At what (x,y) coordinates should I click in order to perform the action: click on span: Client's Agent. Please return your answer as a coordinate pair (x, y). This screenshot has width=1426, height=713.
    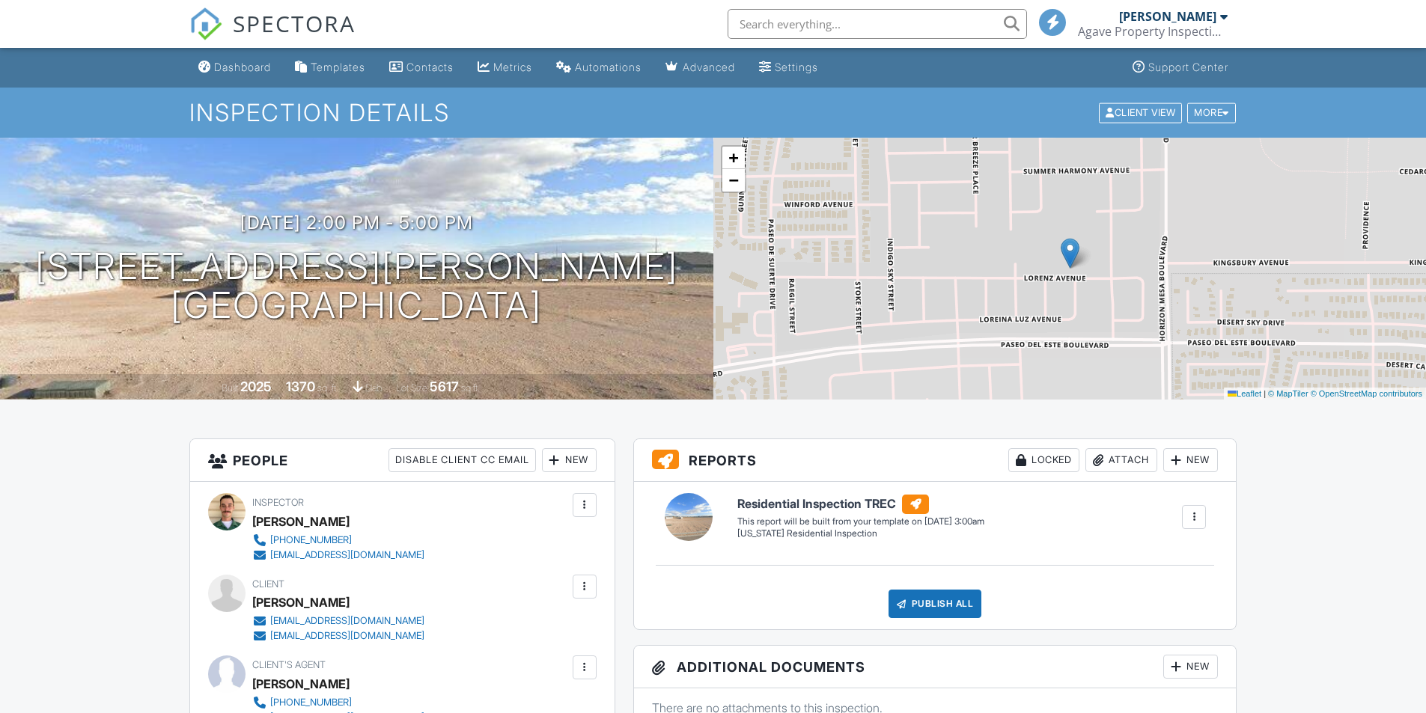
    Looking at the image, I should click on (289, 665).